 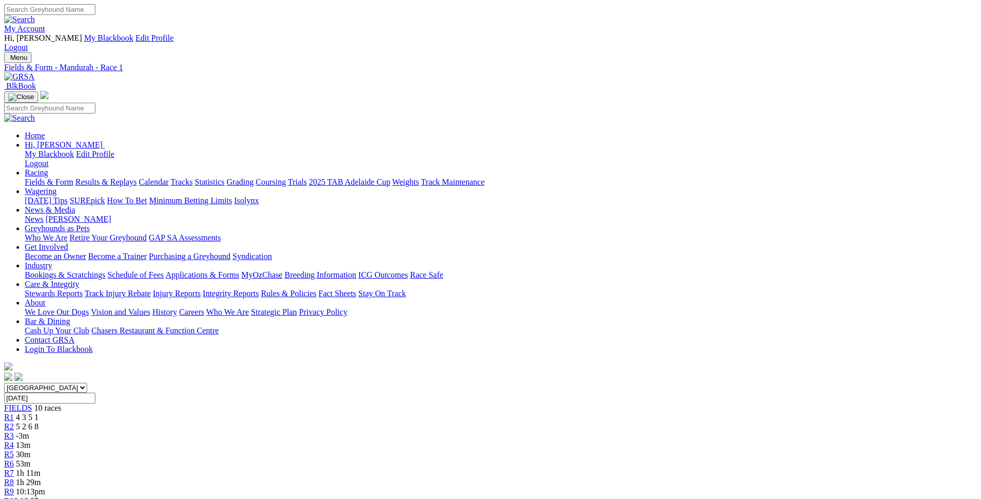 What do you see at coordinates (18, 407) in the screenshot?
I see `a: FIELDS` at bounding box center [18, 407].